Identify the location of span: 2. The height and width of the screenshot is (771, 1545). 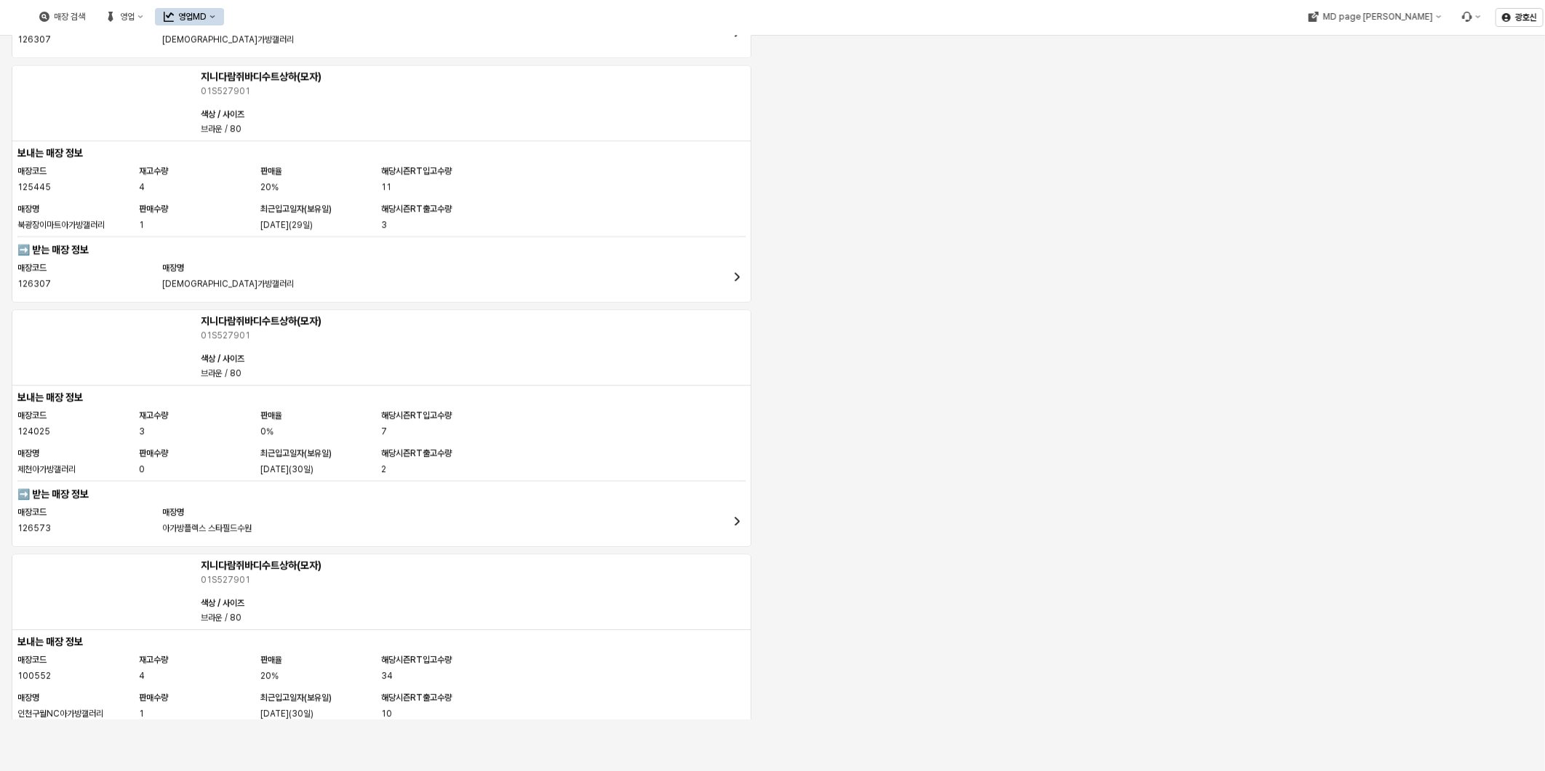
(383, 469).